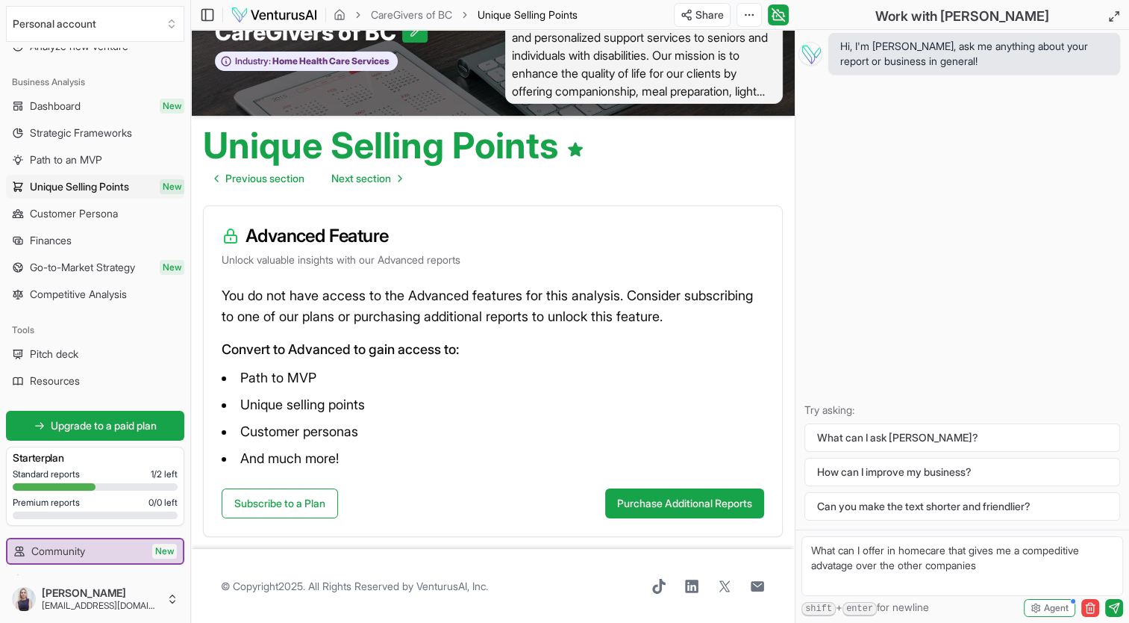  Describe the element at coordinates (260, 178) in the screenshot. I see `a: Go to previous page` at that location.